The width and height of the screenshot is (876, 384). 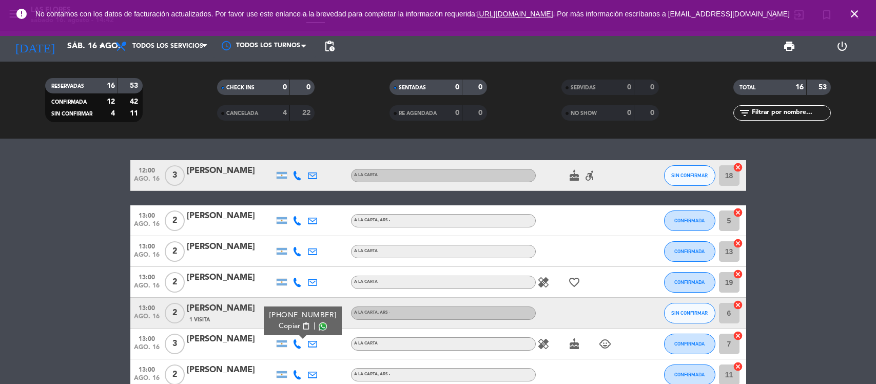 I want to click on button: SIN CONFIRMAR, so click(x=689, y=313).